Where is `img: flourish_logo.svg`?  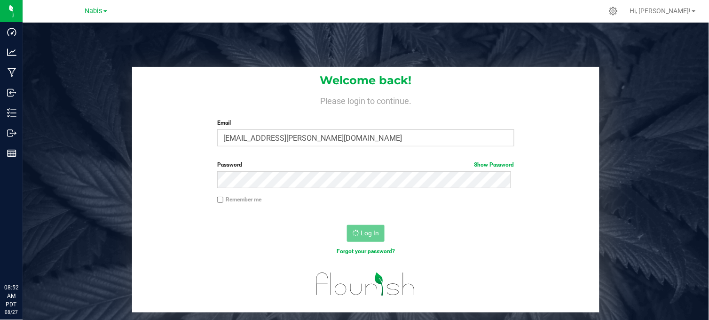 img: flourish_logo.svg is located at coordinates (366, 284).